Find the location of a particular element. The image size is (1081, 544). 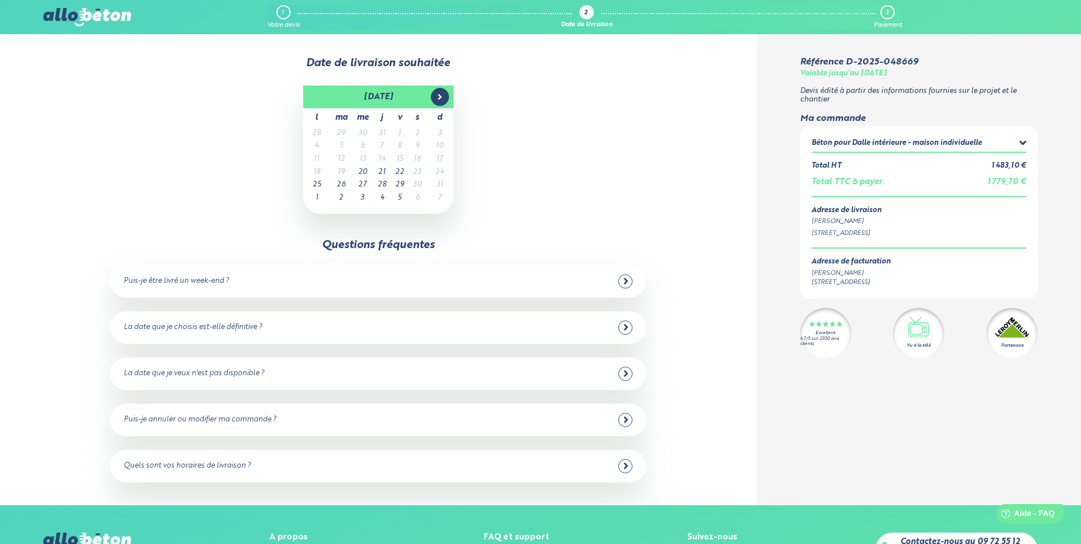

img: allobéton is located at coordinates (87, 17).